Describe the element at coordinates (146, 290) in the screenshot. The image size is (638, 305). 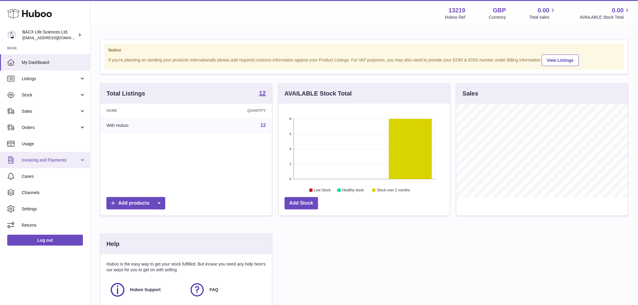
I see `a: Huboo Support` at that location.